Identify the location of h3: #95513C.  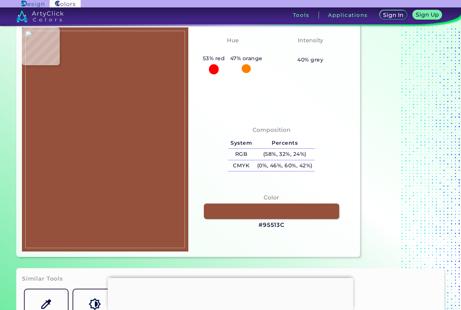
(272, 225).